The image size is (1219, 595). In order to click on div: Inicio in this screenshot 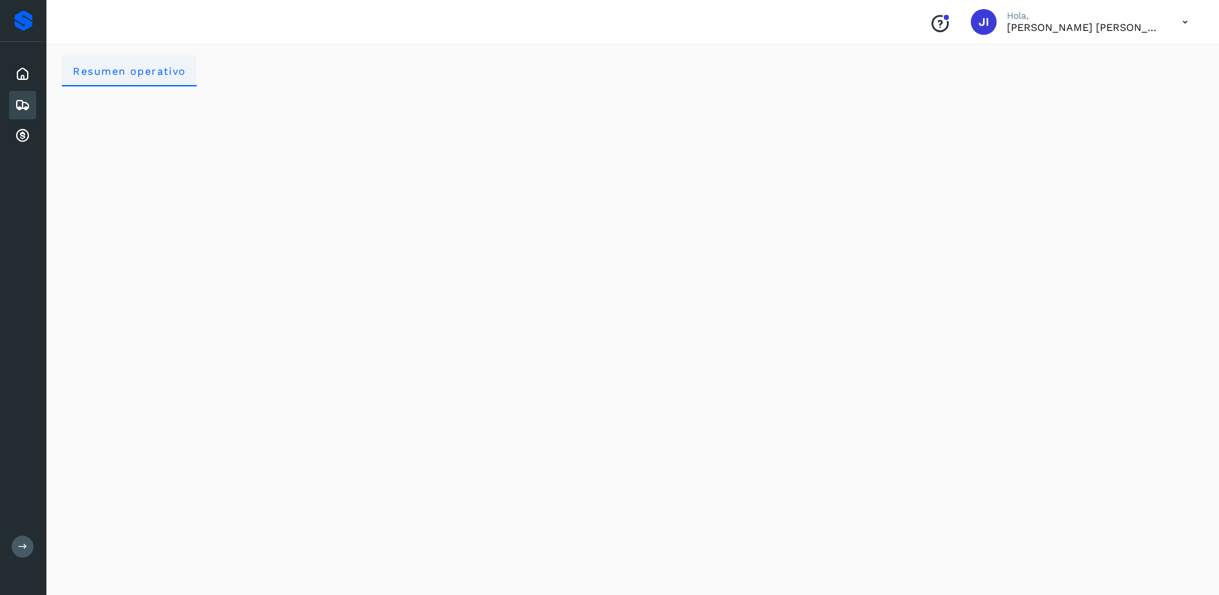, I will do `click(23, 74)`.